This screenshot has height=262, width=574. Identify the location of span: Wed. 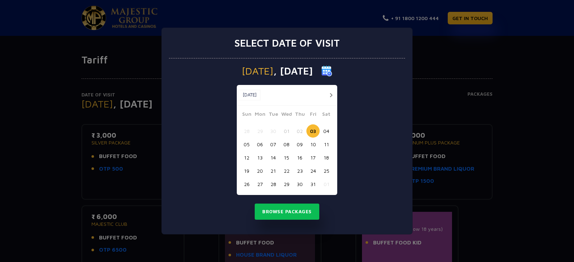
(286, 115).